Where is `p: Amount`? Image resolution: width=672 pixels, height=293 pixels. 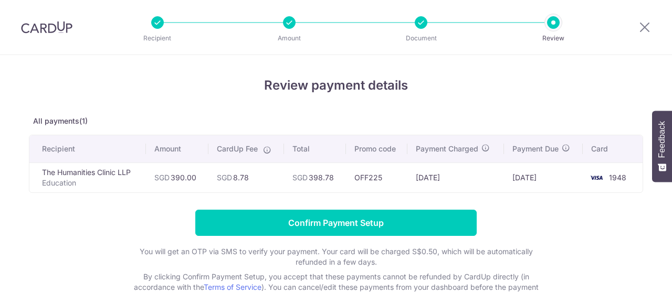
p: Amount is located at coordinates (289, 38).